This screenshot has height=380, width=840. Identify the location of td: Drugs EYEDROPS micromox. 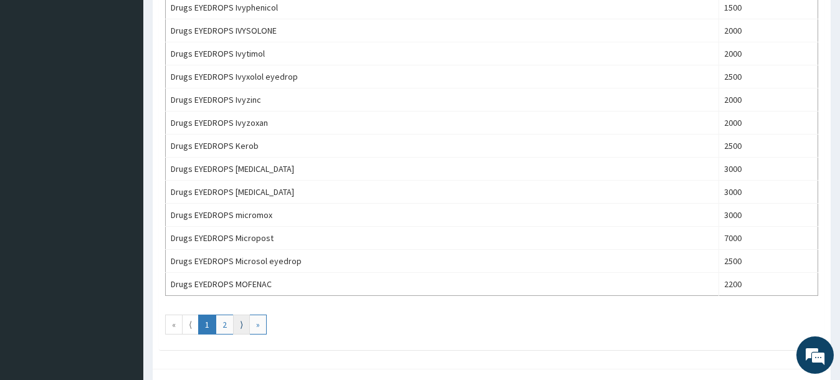
(442, 215).